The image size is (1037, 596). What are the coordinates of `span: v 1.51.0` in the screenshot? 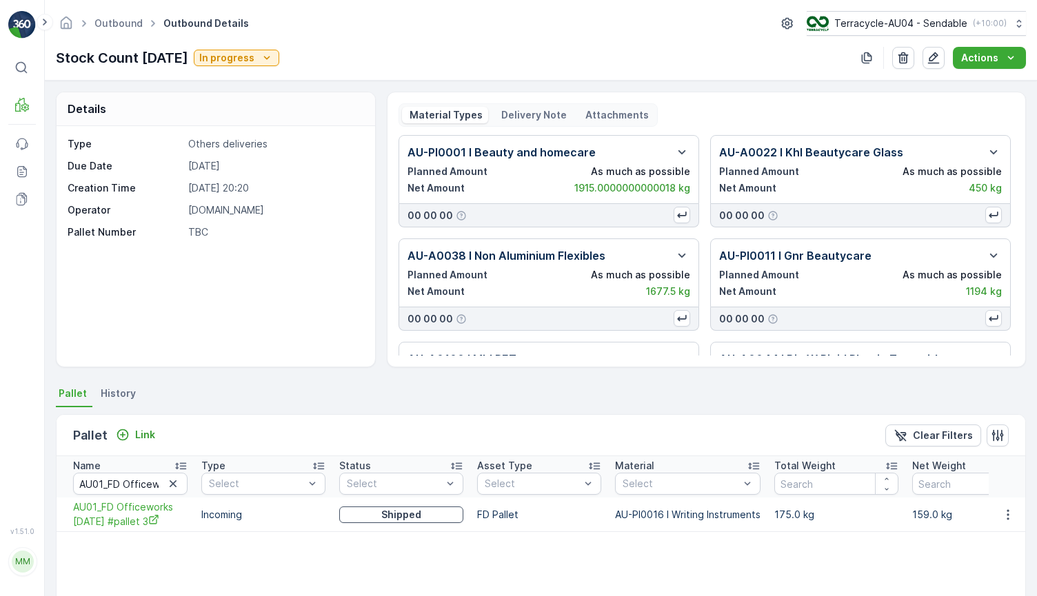 It's located at (22, 532).